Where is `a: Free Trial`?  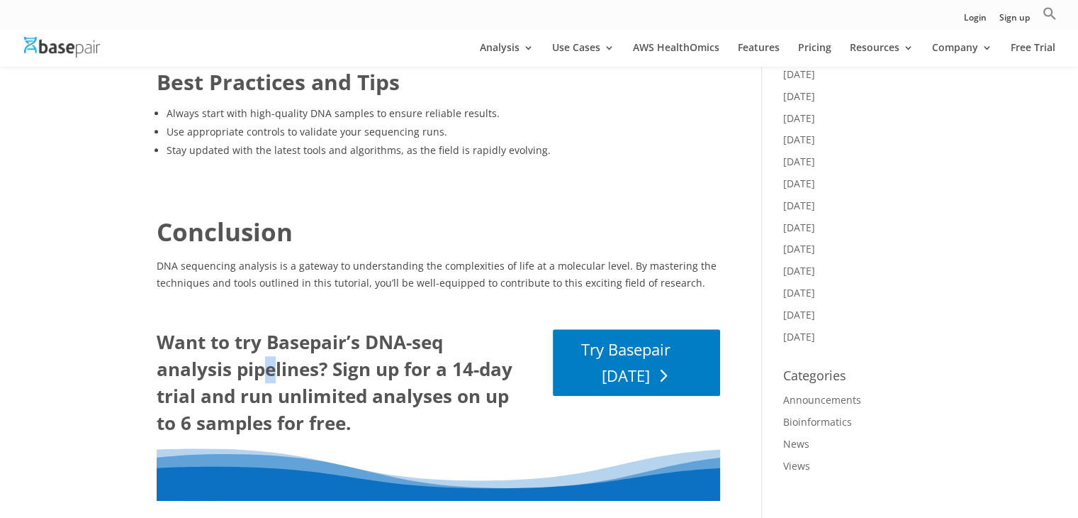 a: Free Trial is located at coordinates (1033, 55).